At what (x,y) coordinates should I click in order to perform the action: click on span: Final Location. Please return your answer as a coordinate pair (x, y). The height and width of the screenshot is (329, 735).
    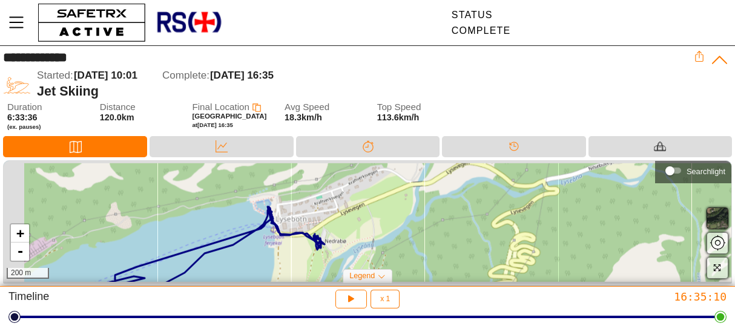
    Looking at the image, I should click on (220, 107).